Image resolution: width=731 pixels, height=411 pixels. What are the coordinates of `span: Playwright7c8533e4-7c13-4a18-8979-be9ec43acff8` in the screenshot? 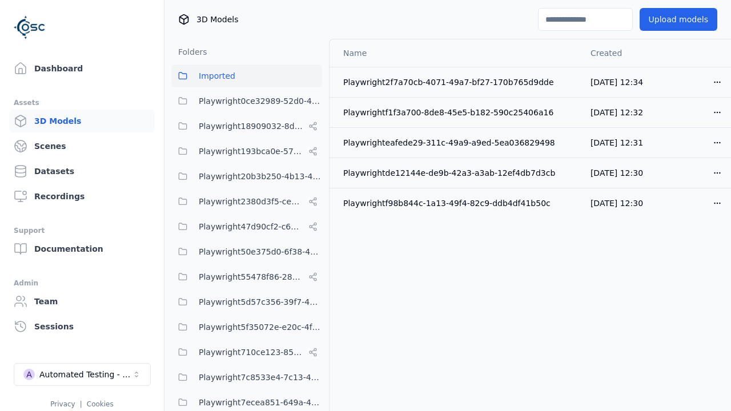 It's located at (260, 377).